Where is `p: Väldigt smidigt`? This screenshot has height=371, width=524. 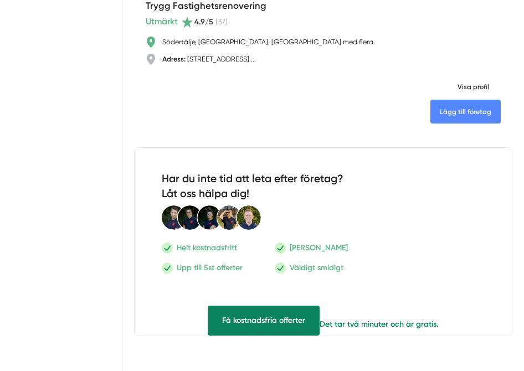
p: Väldigt smidigt is located at coordinates (316, 268).